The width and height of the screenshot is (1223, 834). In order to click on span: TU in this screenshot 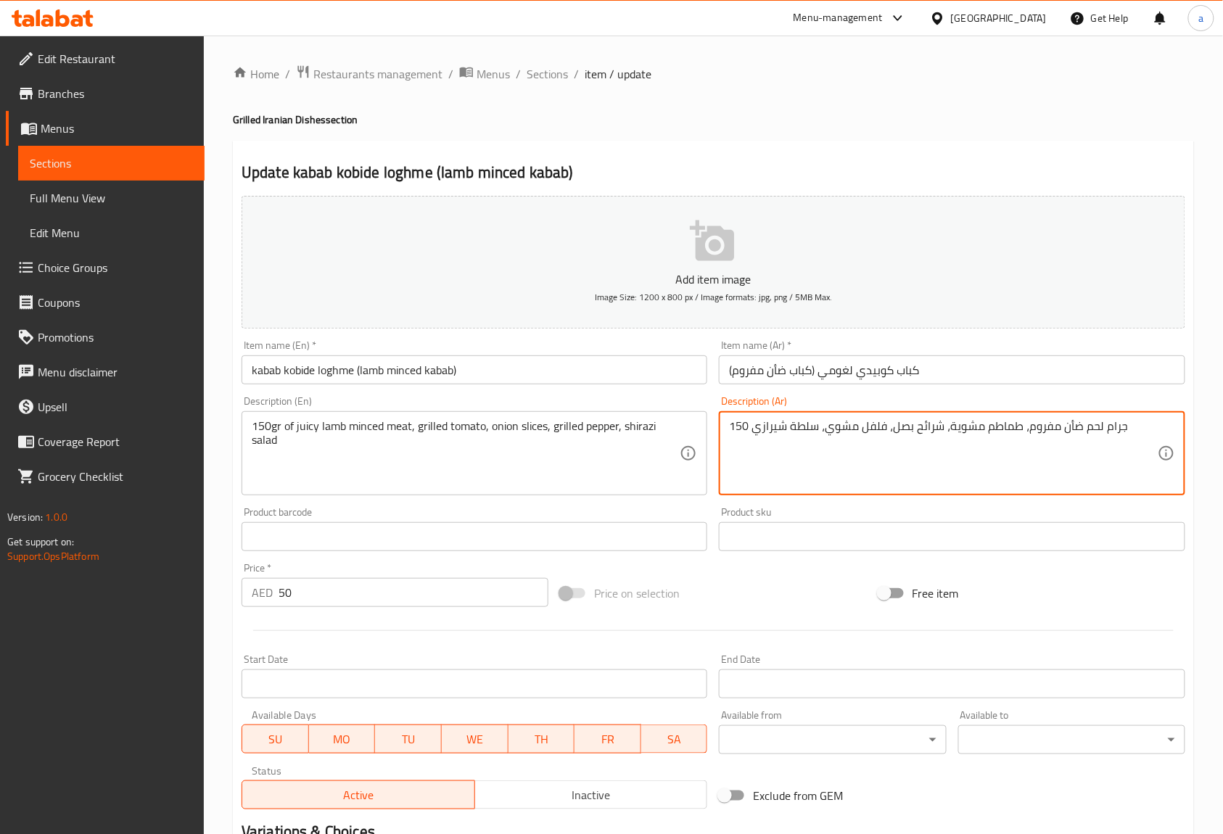, I will do `click(409, 739)`.